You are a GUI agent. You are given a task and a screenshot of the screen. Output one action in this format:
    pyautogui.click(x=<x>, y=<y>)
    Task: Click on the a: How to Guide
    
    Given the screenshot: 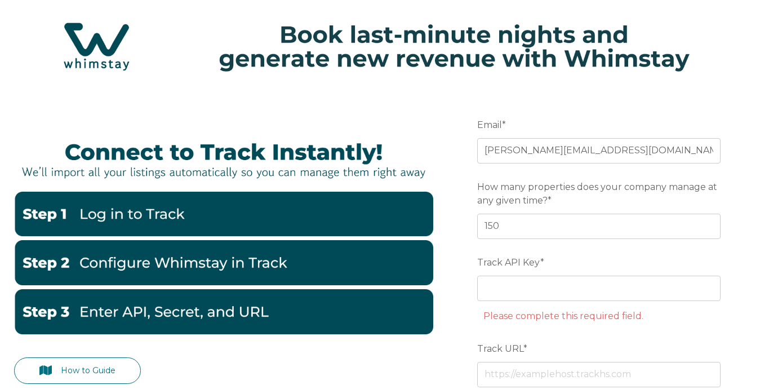 What is the action you would take?
    pyautogui.click(x=78, y=370)
    